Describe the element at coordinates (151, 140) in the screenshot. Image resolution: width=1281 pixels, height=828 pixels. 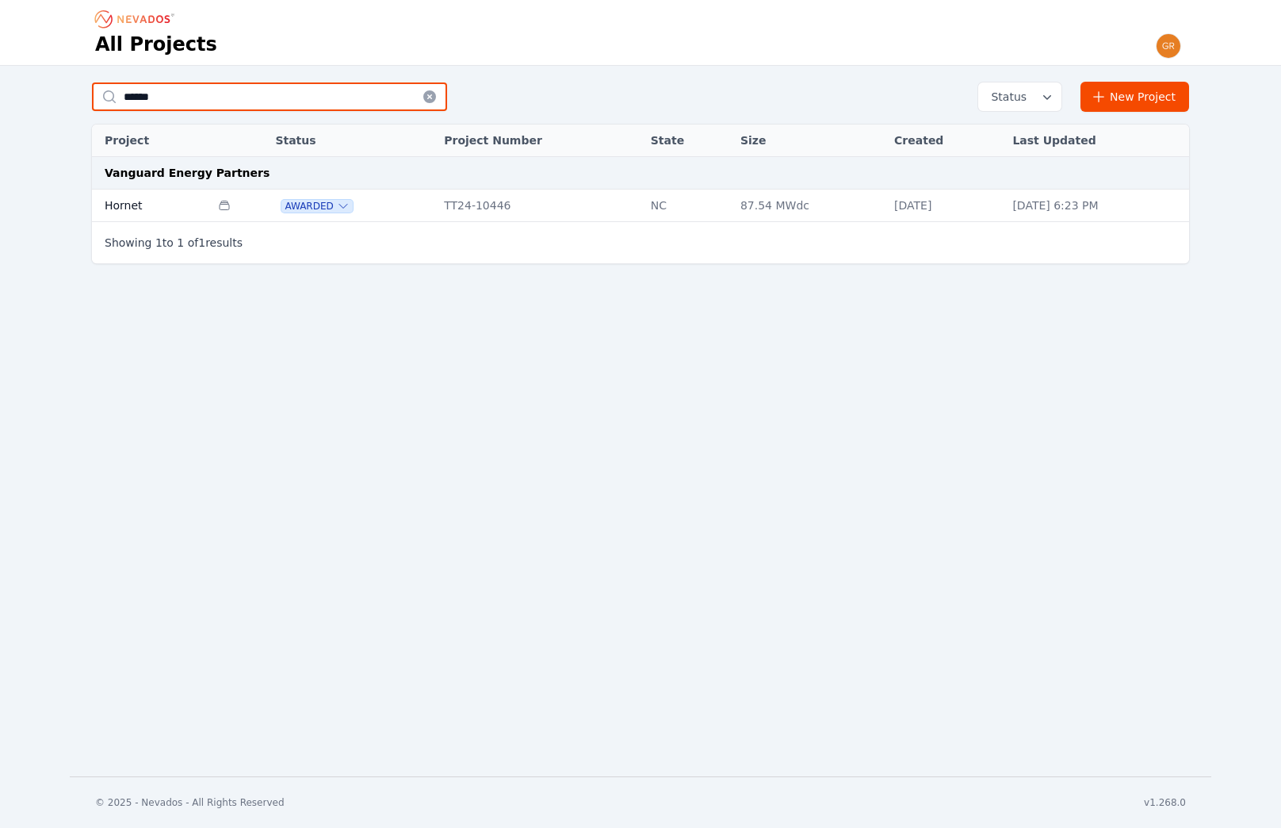
I see `th: Project` at that location.